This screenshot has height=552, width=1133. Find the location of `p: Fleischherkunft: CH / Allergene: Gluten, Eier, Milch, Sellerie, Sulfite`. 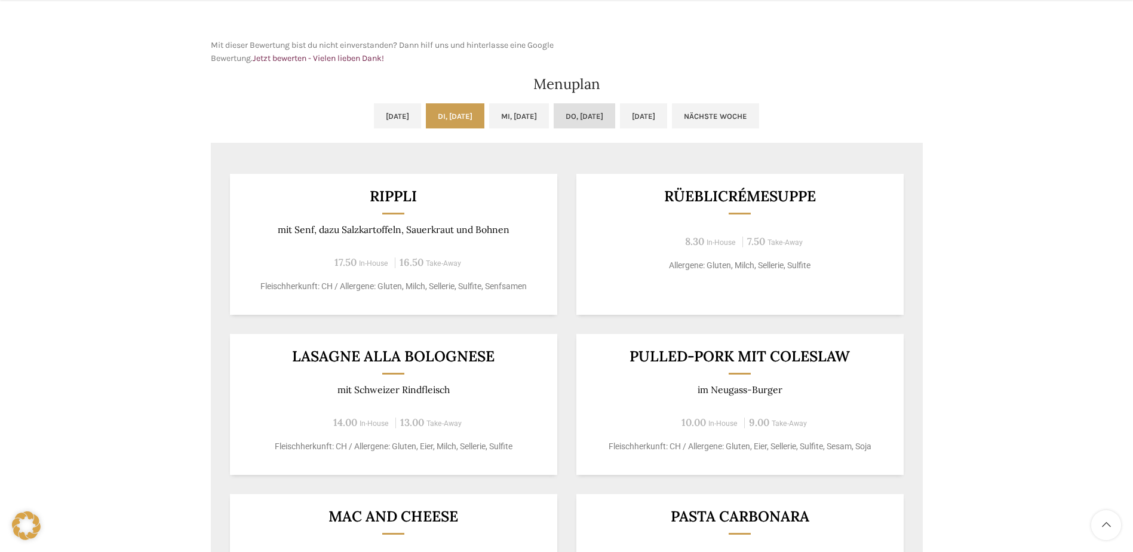

p: Fleischherkunft: CH / Allergene: Gluten, Eier, Milch, Sellerie, Sulfite is located at coordinates (393, 446).